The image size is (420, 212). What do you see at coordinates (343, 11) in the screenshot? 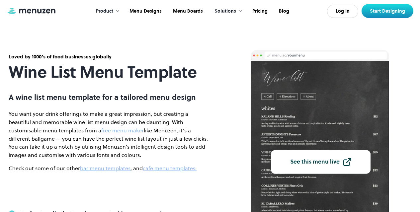
I see `a: Log In` at bounding box center [343, 11].